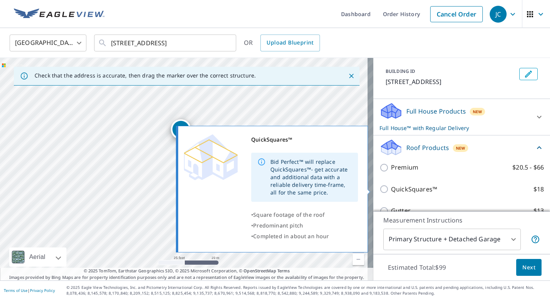 The width and height of the screenshot is (550, 300). What do you see at coordinates (452, 240) in the screenshot?
I see `div: Primary Structure + Detached Garage` at bounding box center [452, 240].